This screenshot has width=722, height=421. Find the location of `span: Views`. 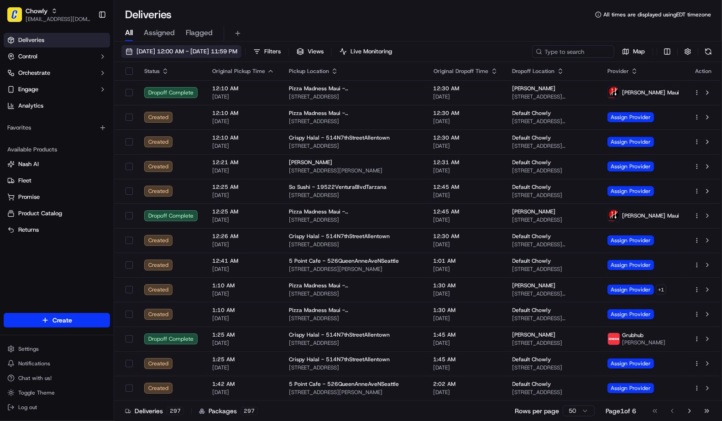

span: Views is located at coordinates (315, 52).